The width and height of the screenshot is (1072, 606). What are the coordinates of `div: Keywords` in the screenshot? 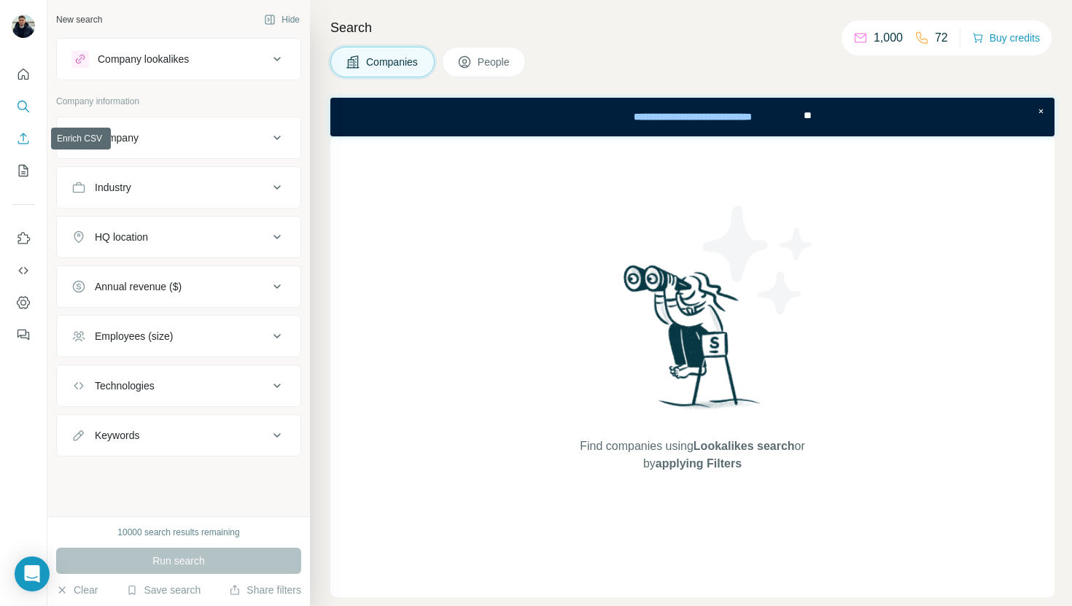 It's located at (117, 435).